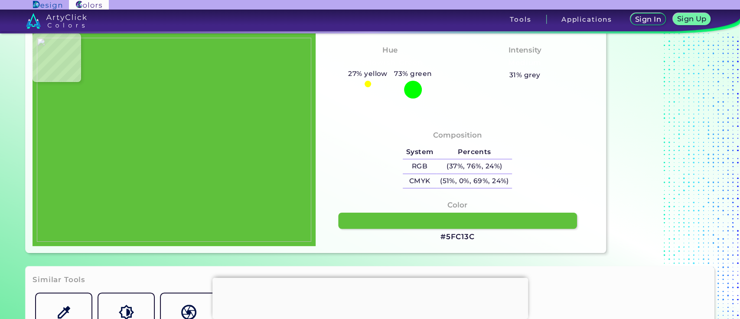  I want to click on h5: 73% green, so click(413, 74).